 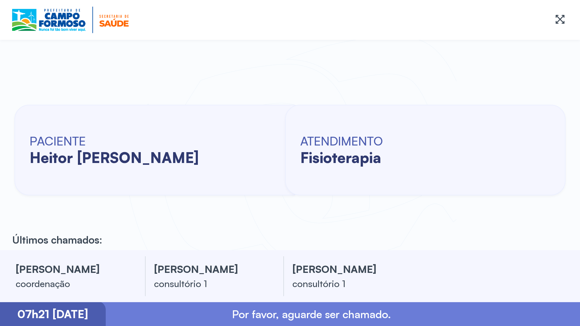 I want to click on h6: PACIENTE, so click(x=114, y=141).